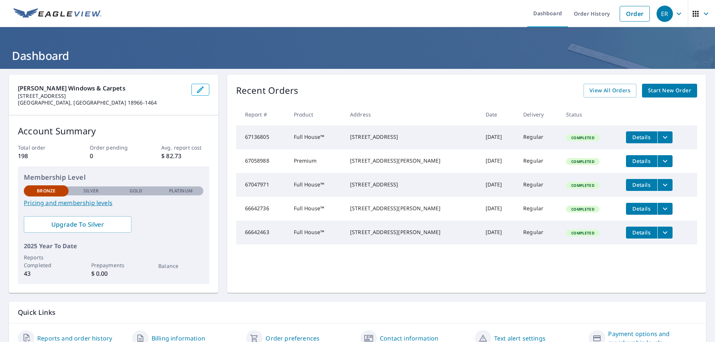  What do you see at coordinates (46, 261) in the screenshot?
I see `p: Reports Completed` at bounding box center [46, 261].